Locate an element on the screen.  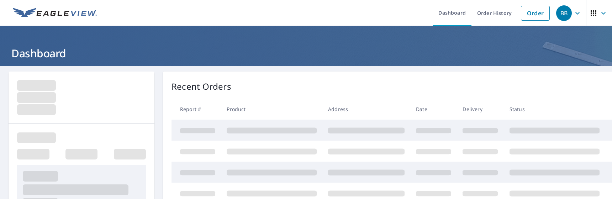
th: Delivery is located at coordinates (480, 109).